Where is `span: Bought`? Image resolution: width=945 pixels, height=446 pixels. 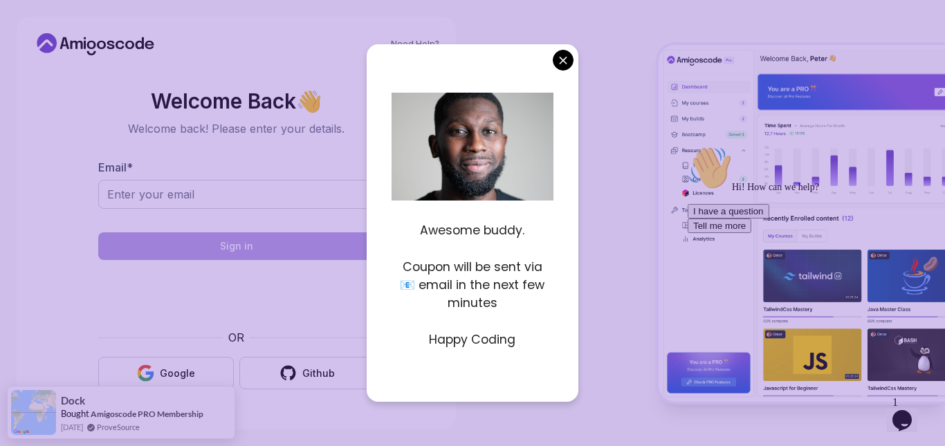
span: Bought is located at coordinates (75, 414).